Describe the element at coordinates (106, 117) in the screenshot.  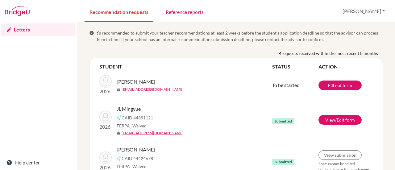
I see `img: Ji, Mingyue` at that location.